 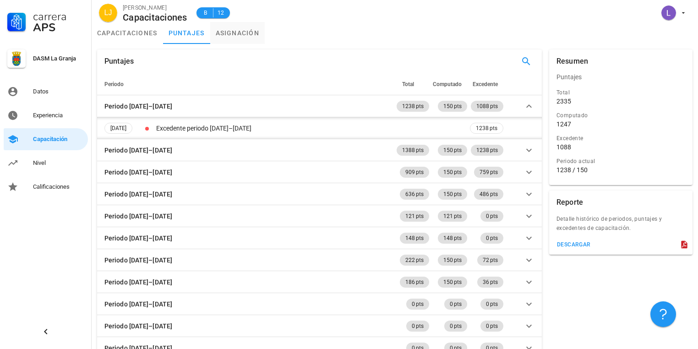 What do you see at coordinates (413, 84) in the screenshot?
I see `th: Total` at bounding box center [413, 84].